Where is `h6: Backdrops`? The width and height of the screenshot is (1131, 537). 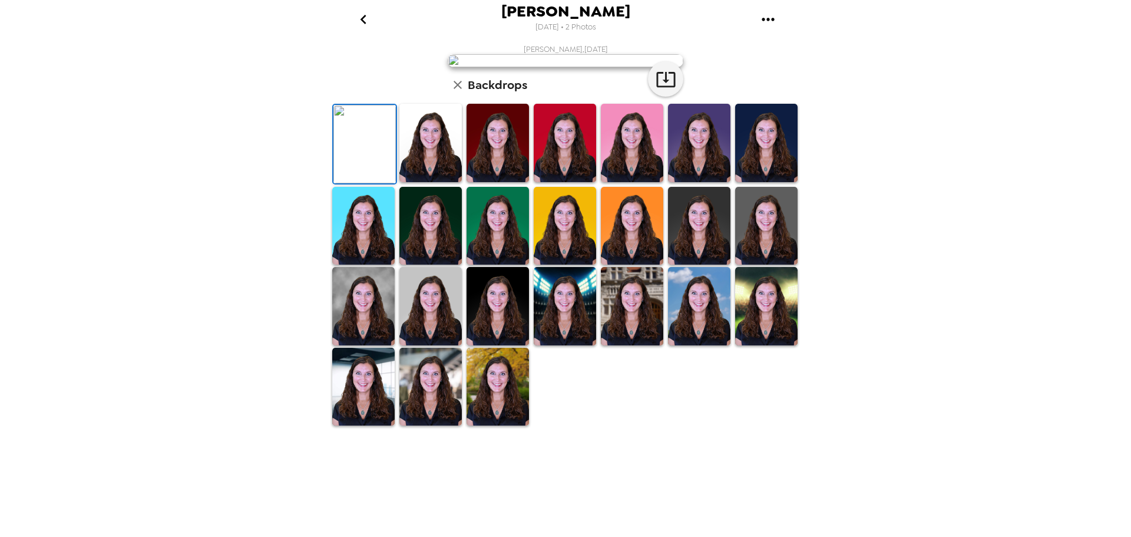
h6: Backdrops is located at coordinates (497, 85).